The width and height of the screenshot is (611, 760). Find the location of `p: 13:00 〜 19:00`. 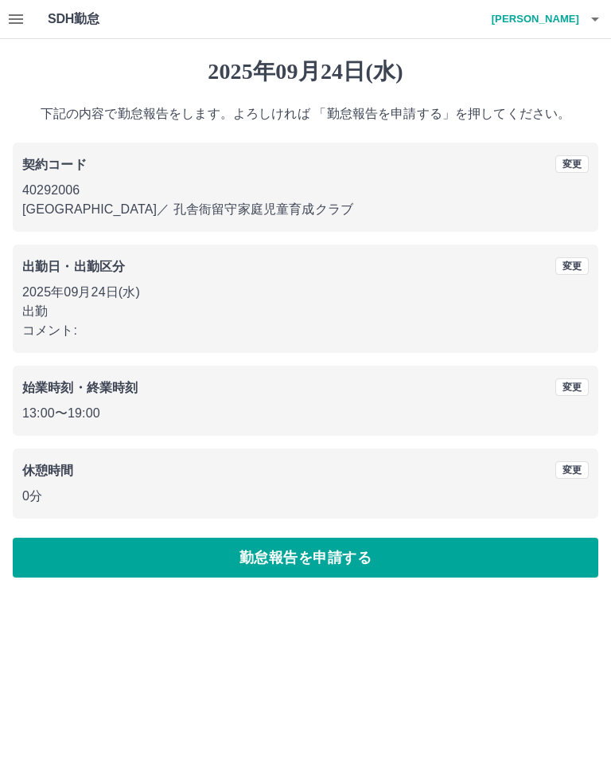

p: 13:00 〜 19:00 is located at coordinates (306, 413).